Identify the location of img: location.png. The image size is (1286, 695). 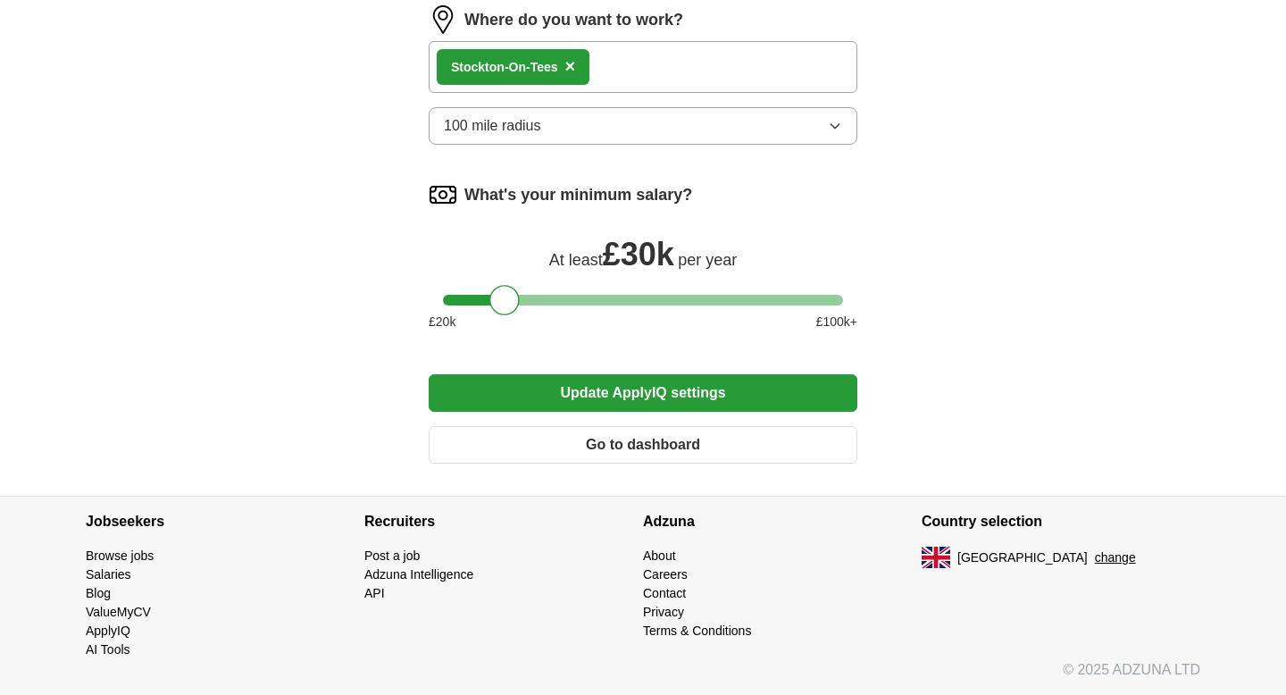
(443, 20).